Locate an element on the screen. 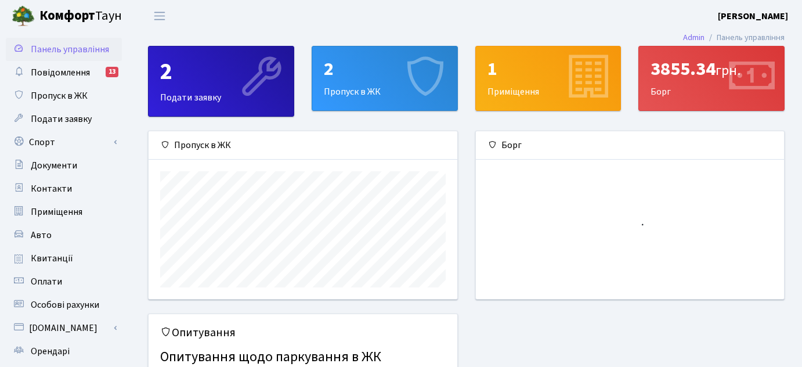  a: 1Приміщення is located at coordinates (549, 78).